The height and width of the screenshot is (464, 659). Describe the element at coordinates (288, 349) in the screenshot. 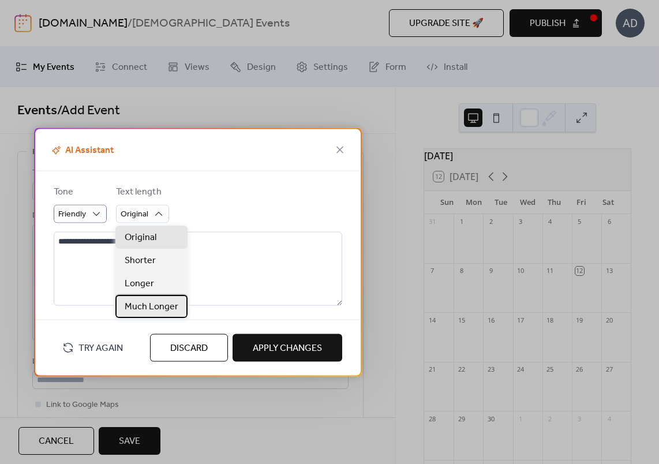

I see `span: Apply Changes` at that location.